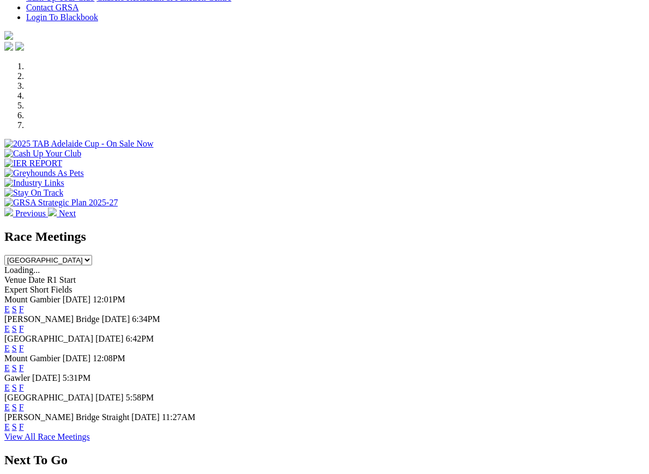 The height and width of the screenshot is (474, 649). I want to click on img: facebook.svg, so click(9, 46).